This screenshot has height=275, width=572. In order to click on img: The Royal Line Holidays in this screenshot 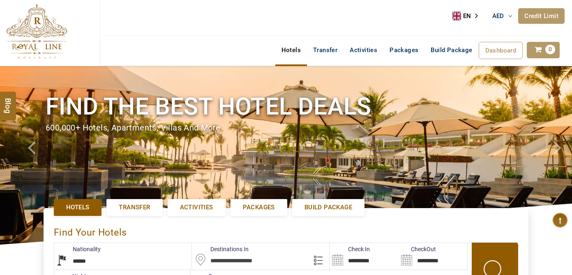, I will do `click(37, 31)`.